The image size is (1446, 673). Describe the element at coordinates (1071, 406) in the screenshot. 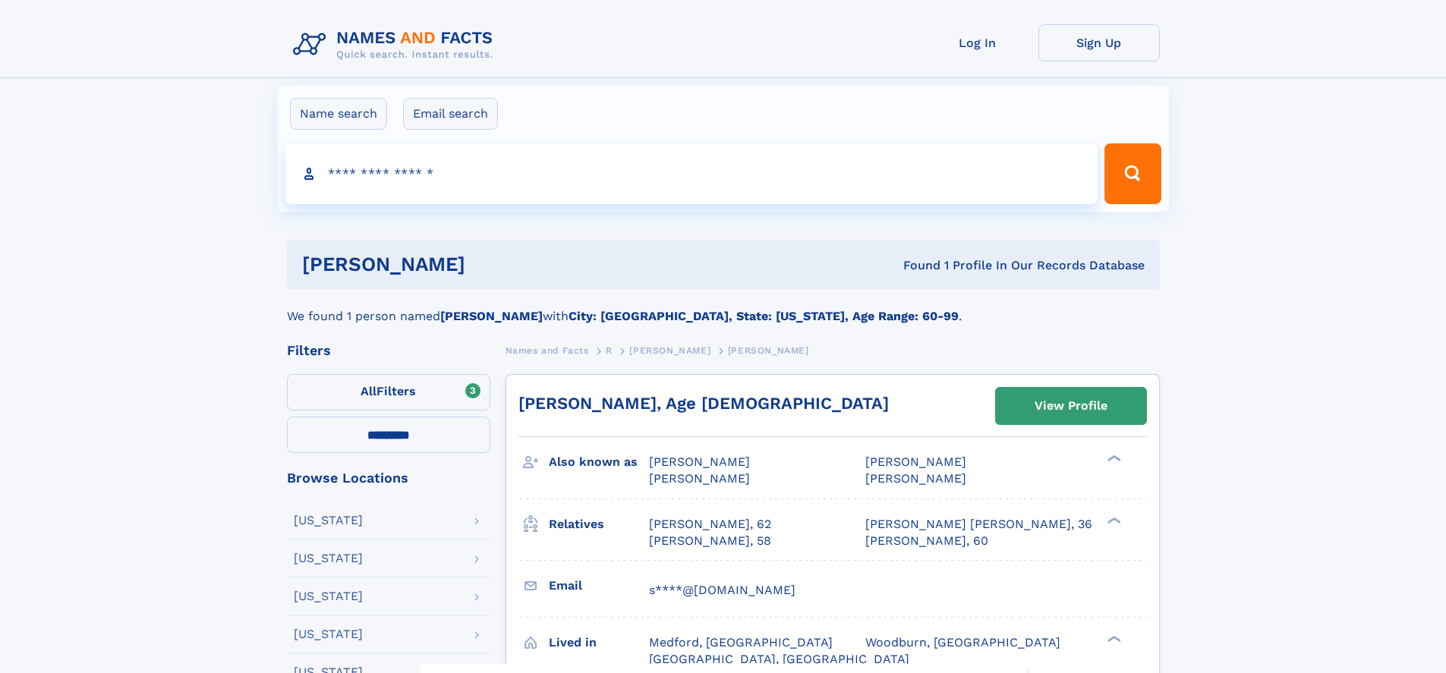

I see `a: View Profile` at that location.